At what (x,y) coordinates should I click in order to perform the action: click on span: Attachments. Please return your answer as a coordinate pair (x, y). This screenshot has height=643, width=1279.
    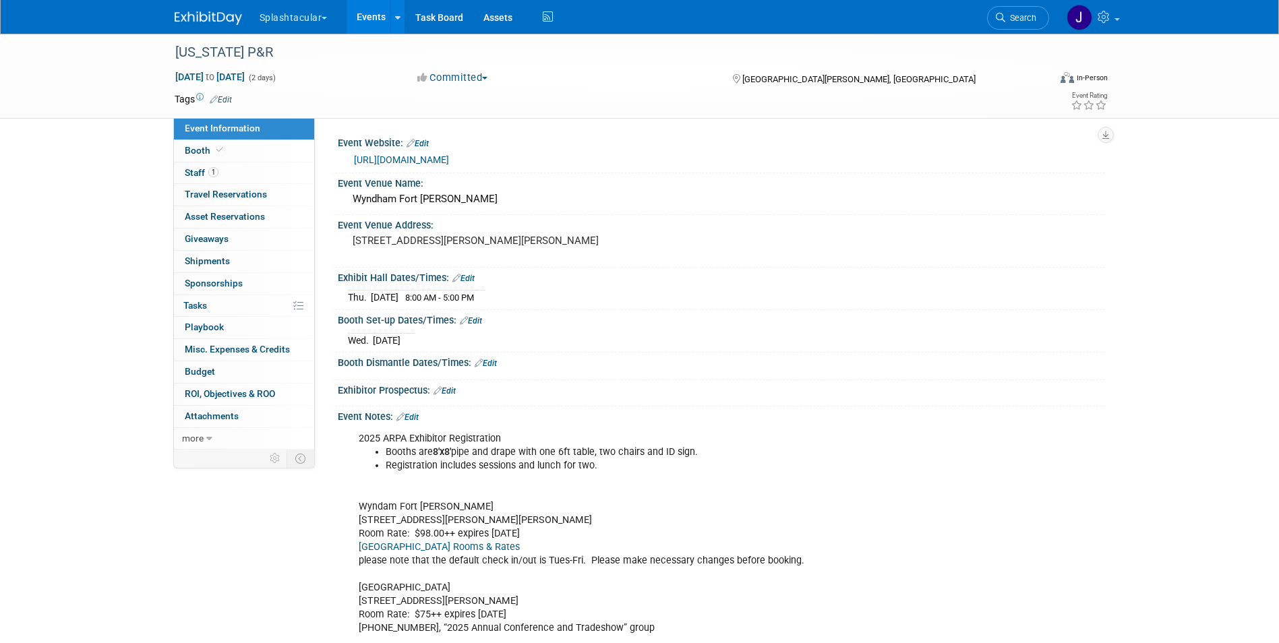
    Looking at the image, I should click on (212, 416).